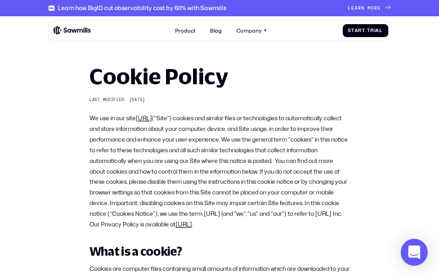  I want to click on span: S, so click(349, 31).